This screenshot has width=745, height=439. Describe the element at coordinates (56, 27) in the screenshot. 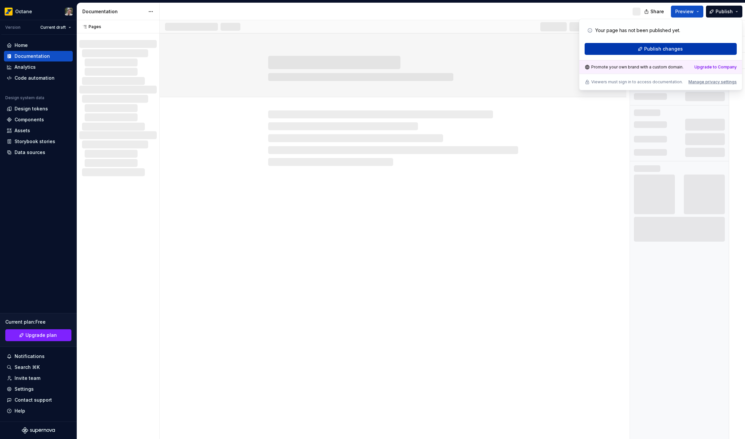

I see `button: Current draft` at that location.